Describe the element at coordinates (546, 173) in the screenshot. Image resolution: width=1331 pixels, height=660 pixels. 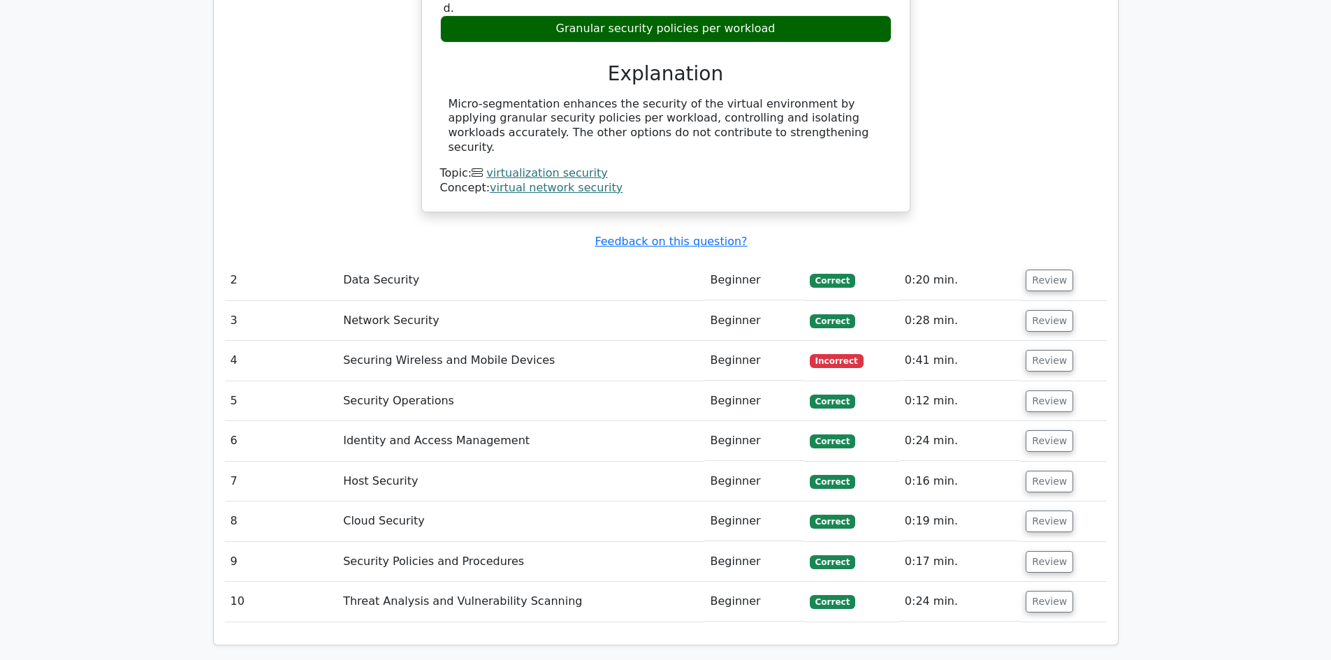
I see `a: virtualization security` at that location.